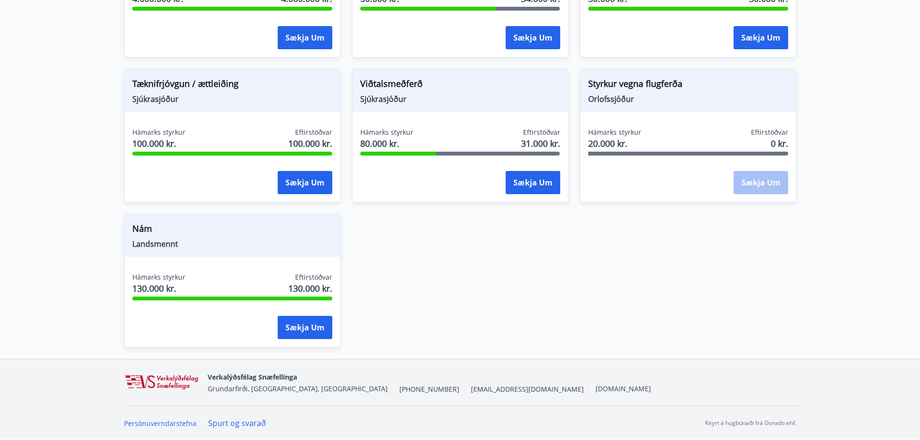  What do you see at coordinates (780, 143) in the screenshot?
I see `span: 0 kr.` at bounding box center [780, 143].